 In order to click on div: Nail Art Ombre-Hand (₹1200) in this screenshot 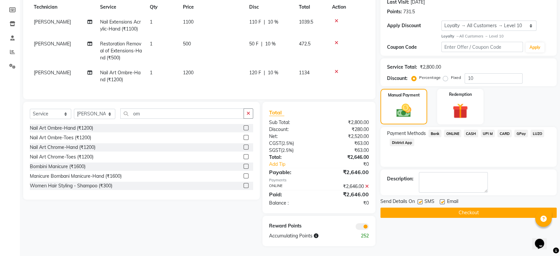, I will do `click(61, 128)`.